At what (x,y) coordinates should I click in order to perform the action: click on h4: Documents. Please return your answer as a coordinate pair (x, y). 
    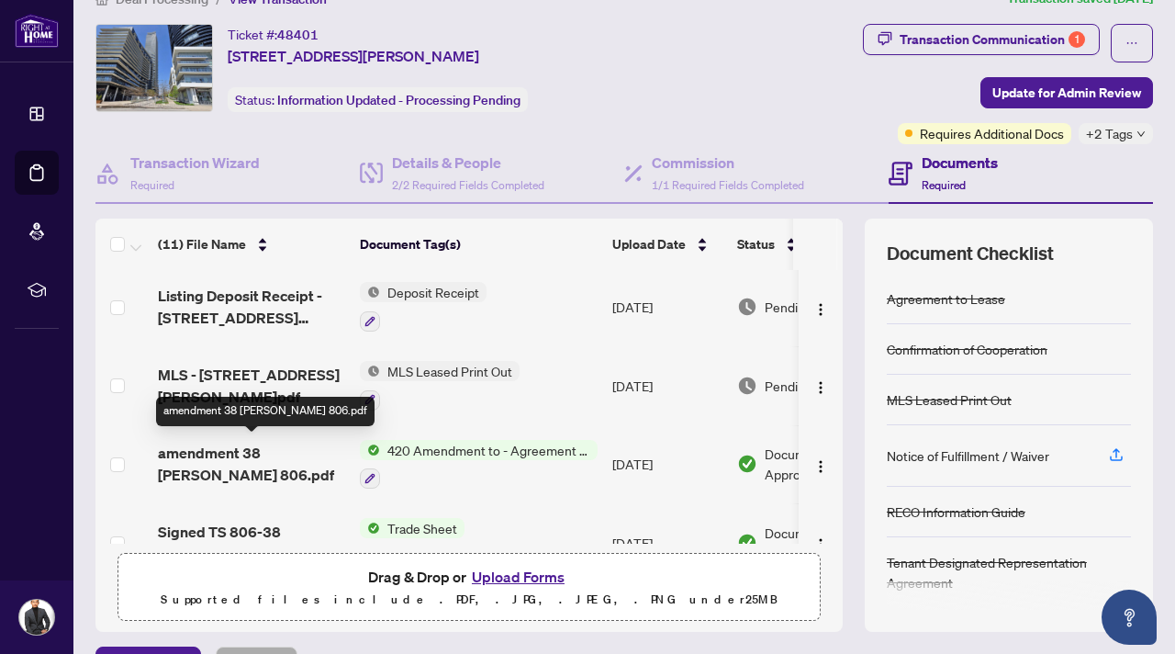
    Looking at the image, I should click on (960, 163).